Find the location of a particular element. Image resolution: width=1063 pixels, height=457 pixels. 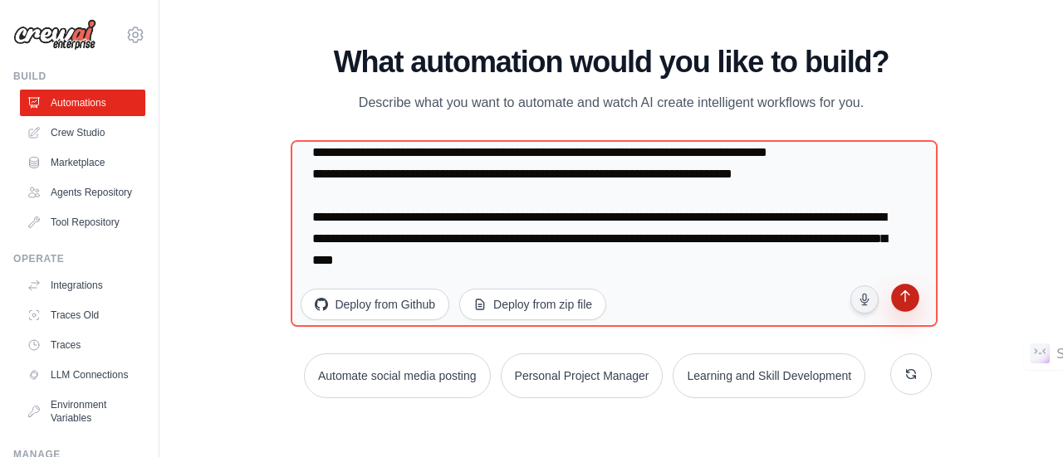

button: Automate social media posting is located at coordinates (397, 376).